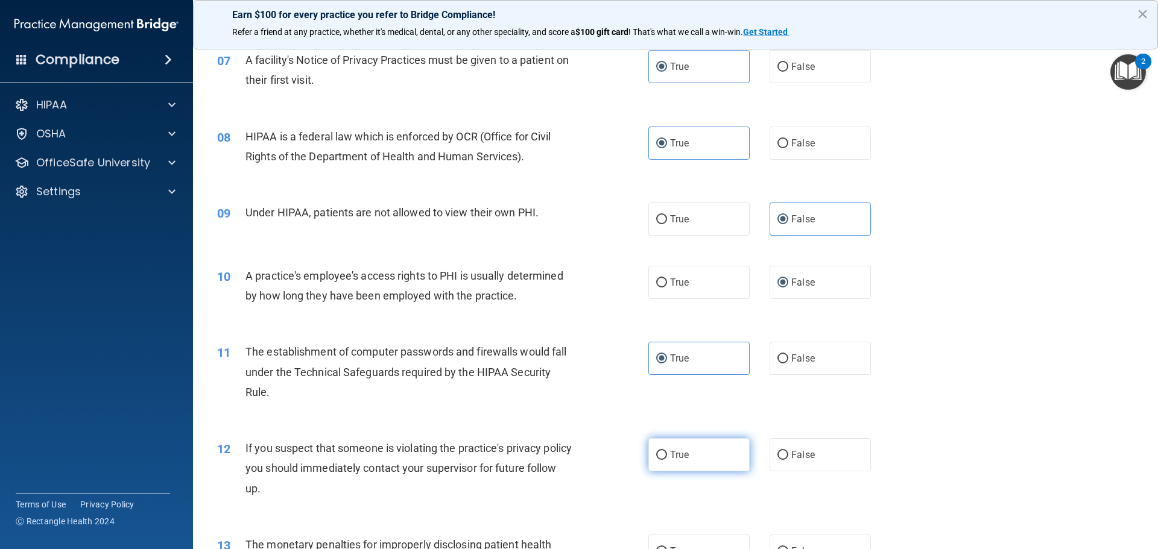  Describe the element at coordinates (392, 212) in the screenshot. I see `span: Under HIPAA, patients are not allowed to view their own PHI.` at that location.